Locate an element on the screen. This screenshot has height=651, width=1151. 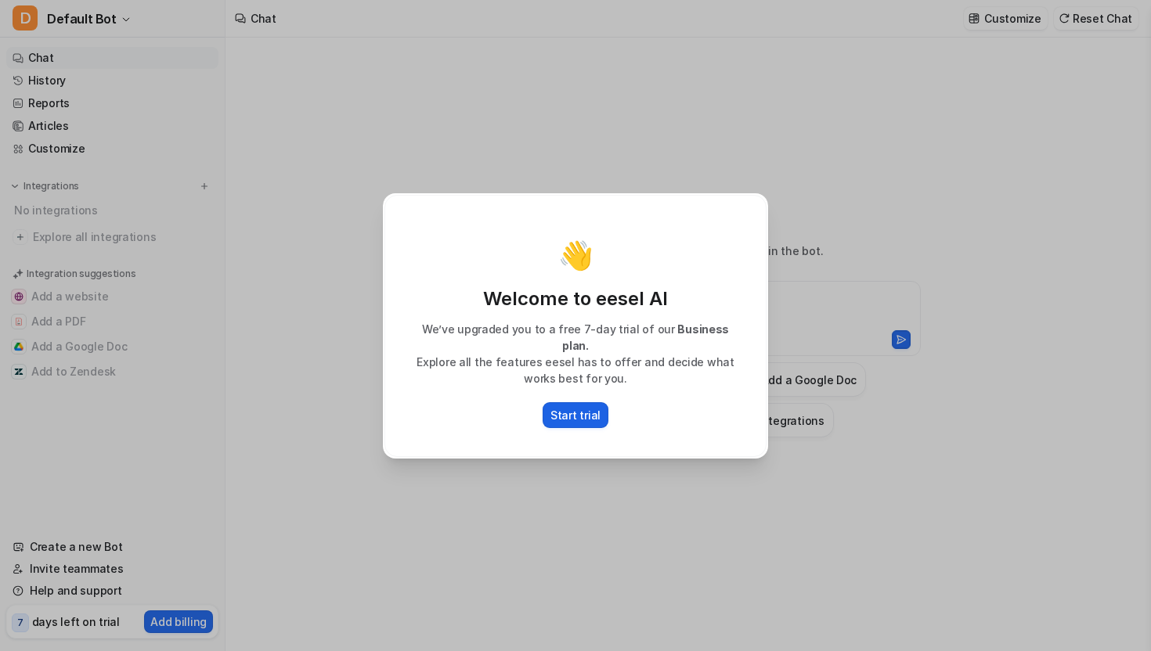
button: Start trial is located at coordinates (575, 415).